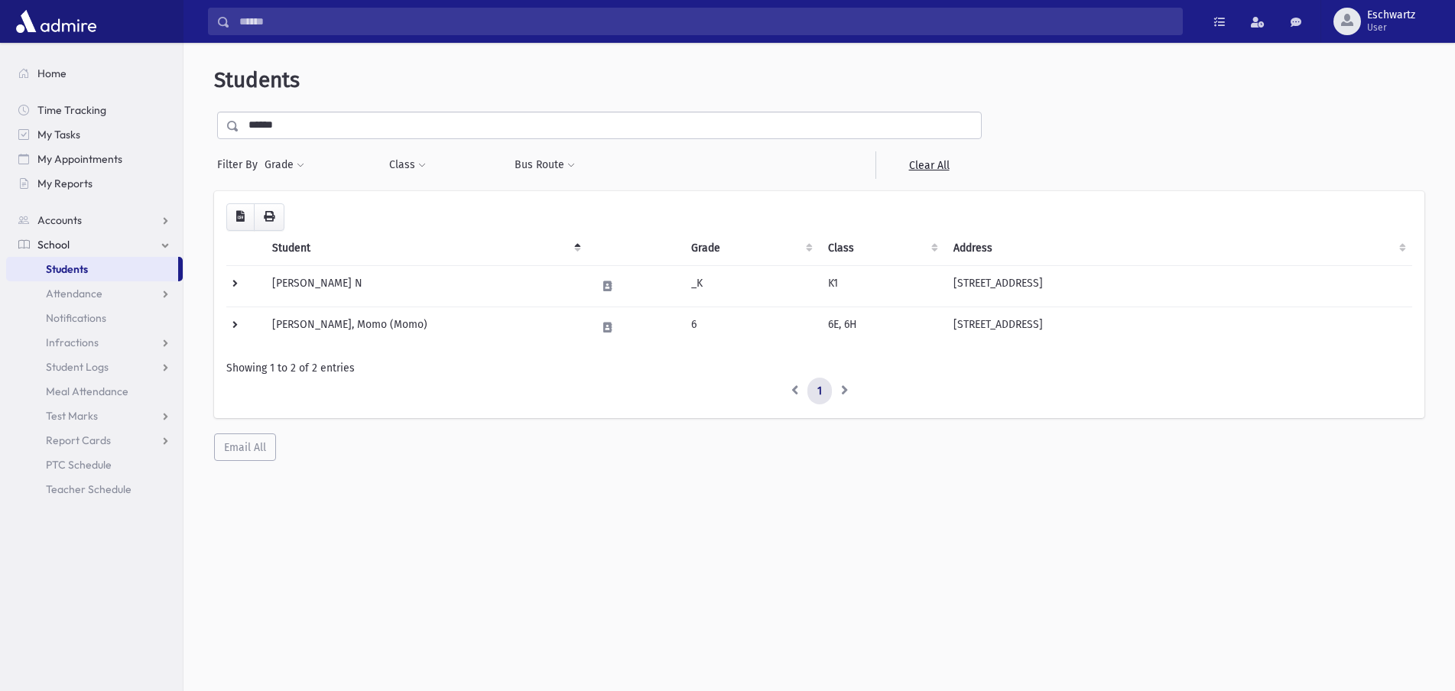 Image resolution: width=1455 pixels, height=691 pixels. What do you see at coordinates (79, 159) in the screenshot?
I see `span: My Appointments` at bounding box center [79, 159].